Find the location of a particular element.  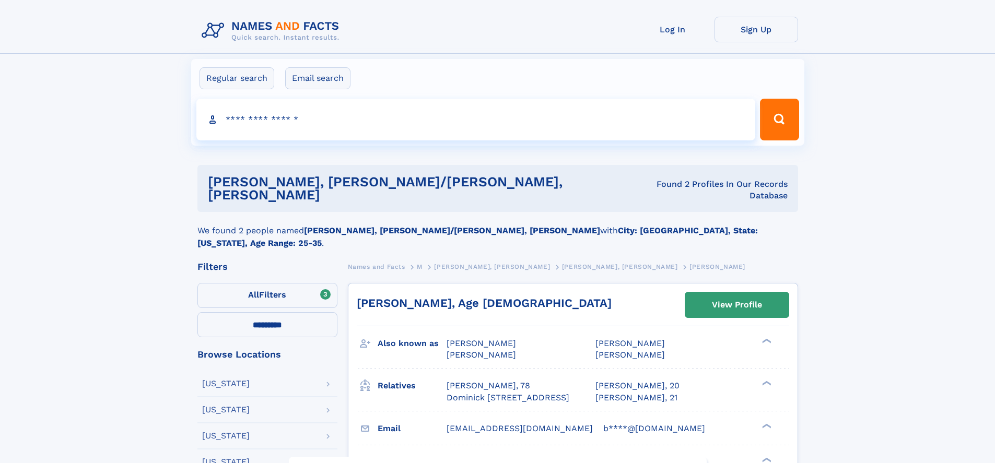

a: View Profile is located at coordinates (737, 305).